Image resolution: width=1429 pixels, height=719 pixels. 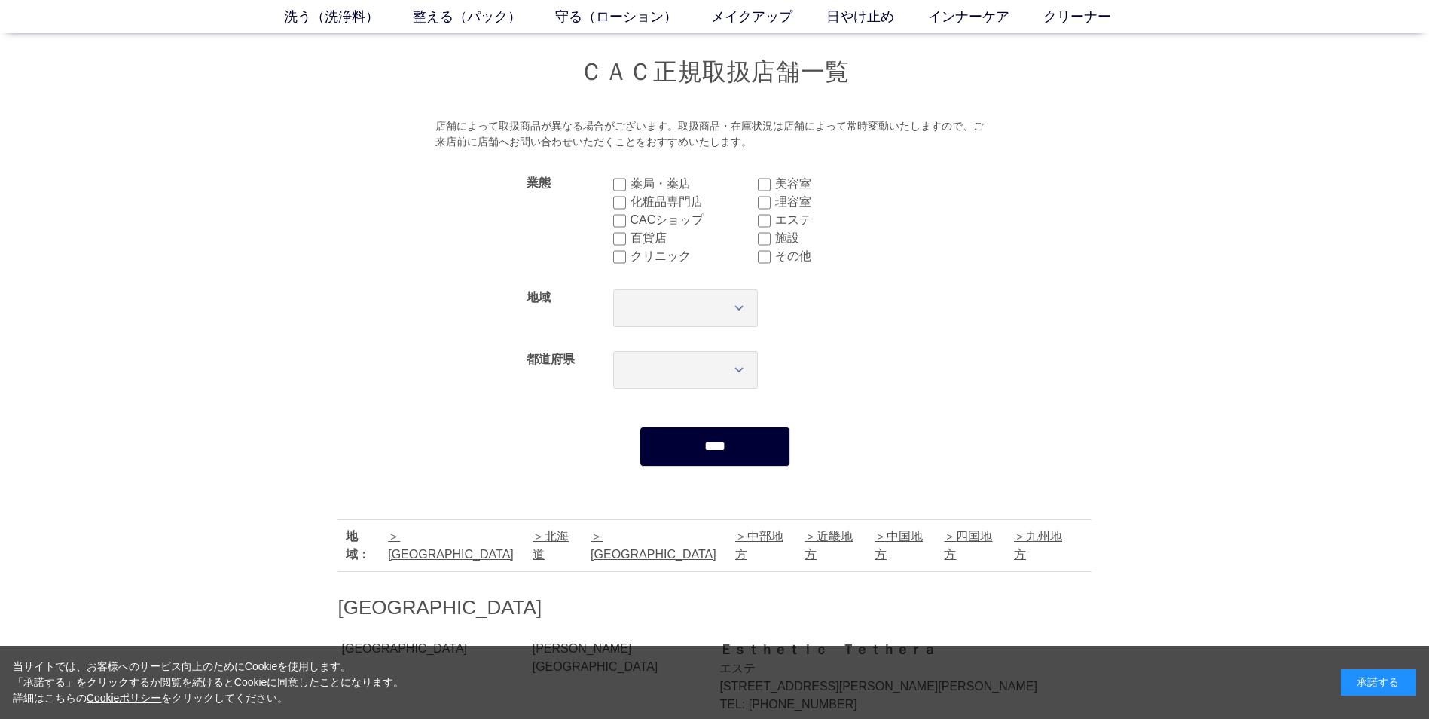 I want to click on label: 百貨店, so click(x=694, y=238).